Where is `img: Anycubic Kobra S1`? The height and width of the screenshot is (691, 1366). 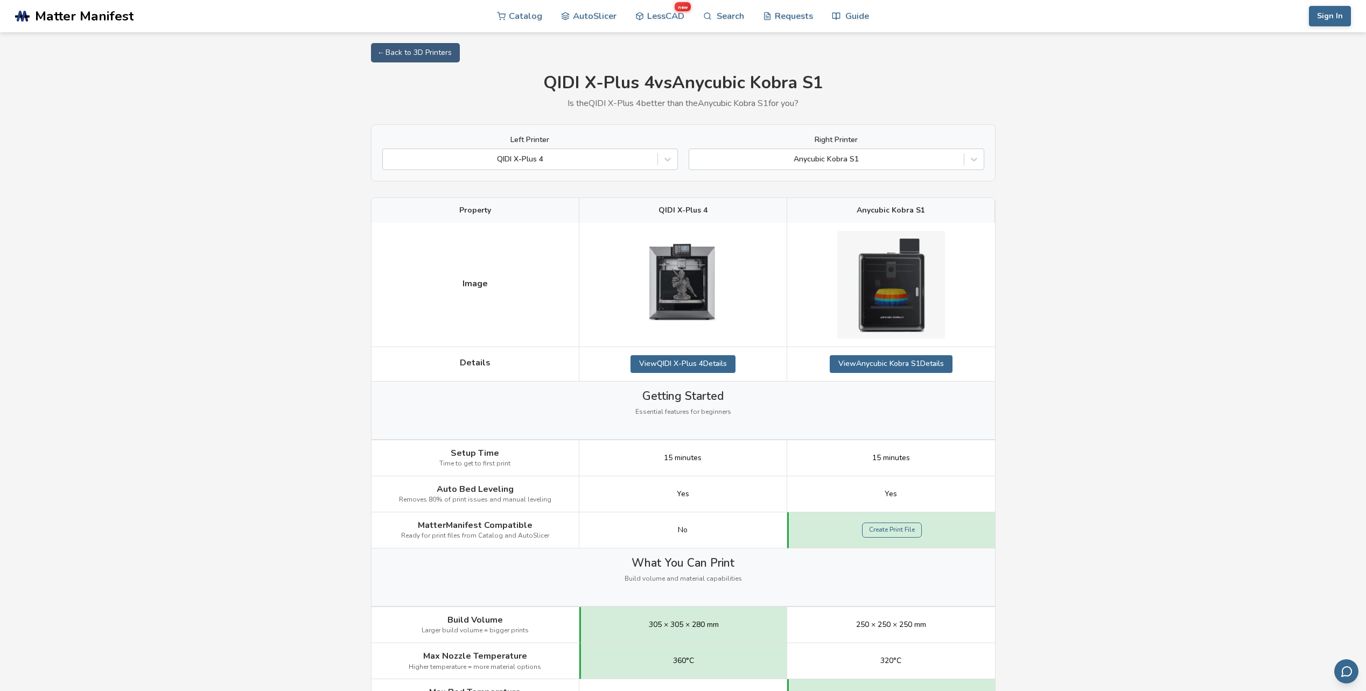 img: Anycubic Kobra S1 is located at coordinates (891, 285).